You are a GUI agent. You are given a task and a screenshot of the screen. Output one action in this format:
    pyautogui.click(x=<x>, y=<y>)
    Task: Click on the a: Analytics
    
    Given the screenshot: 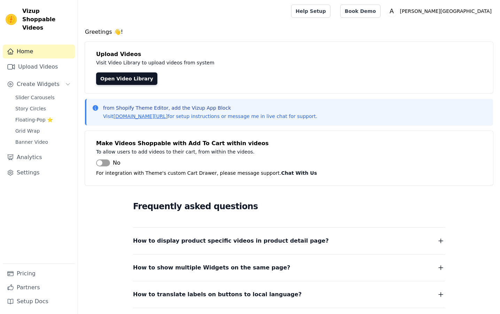 What is the action you would take?
    pyautogui.click(x=39, y=157)
    